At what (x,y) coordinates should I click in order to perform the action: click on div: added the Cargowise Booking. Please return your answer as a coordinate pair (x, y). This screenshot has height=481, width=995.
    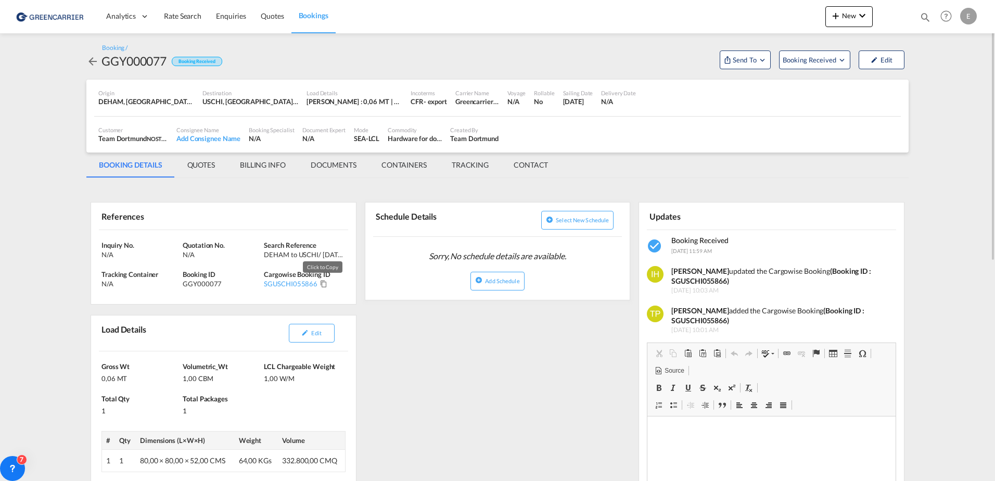
    Looking at the image, I should click on (780, 316).